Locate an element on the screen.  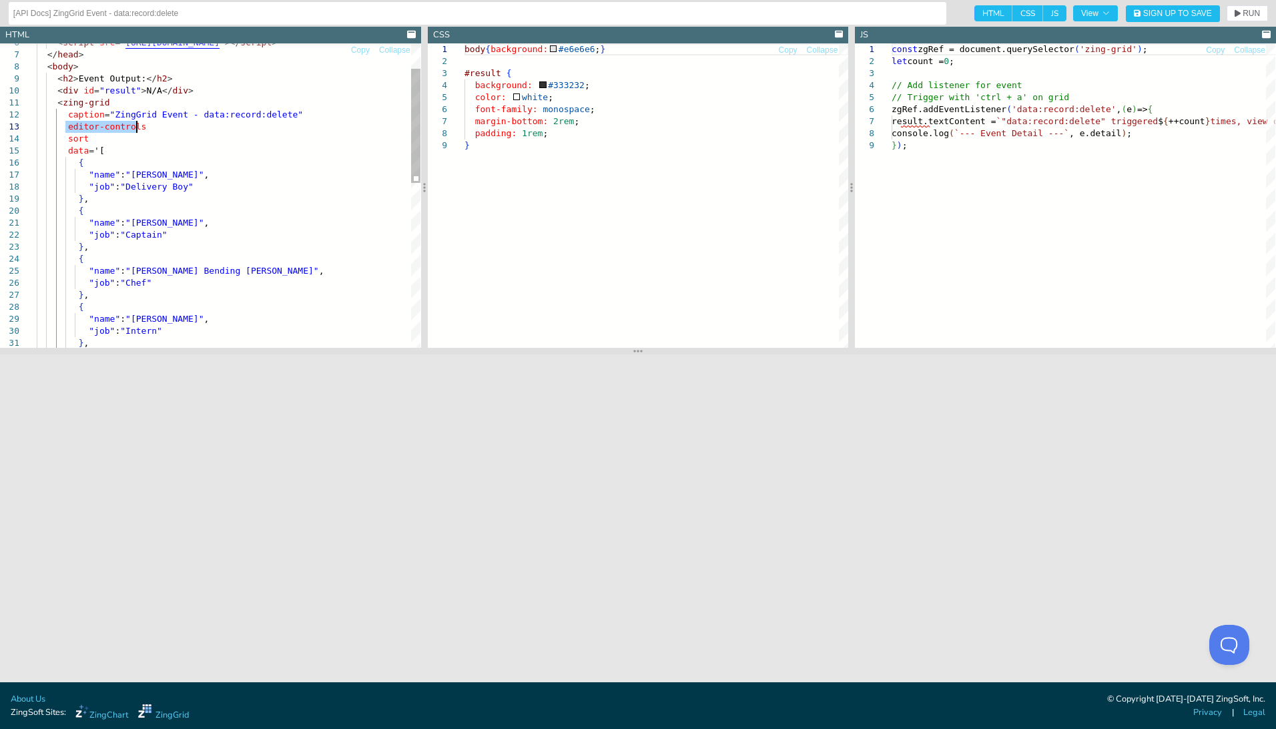
span: "Captain" is located at coordinates (143, 234).